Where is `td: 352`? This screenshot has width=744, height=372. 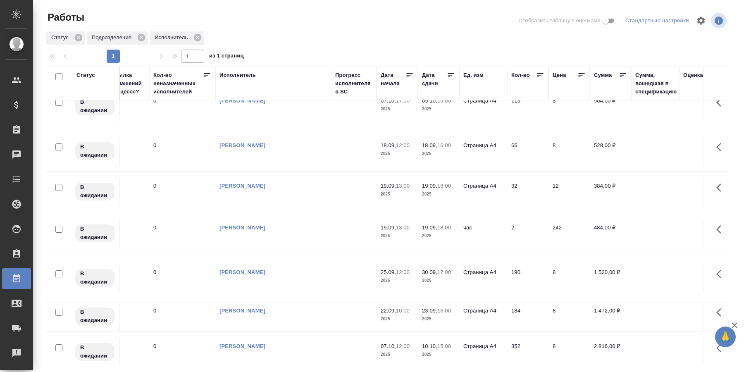
td: 352 is located at coordinates (528, 353).